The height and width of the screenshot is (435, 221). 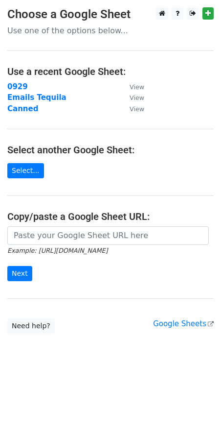 What do you see at coordinates (108, 235) in the screenshot?
I see `input: Paste your Google Sheet URL here` at bounding box center [108, 235].